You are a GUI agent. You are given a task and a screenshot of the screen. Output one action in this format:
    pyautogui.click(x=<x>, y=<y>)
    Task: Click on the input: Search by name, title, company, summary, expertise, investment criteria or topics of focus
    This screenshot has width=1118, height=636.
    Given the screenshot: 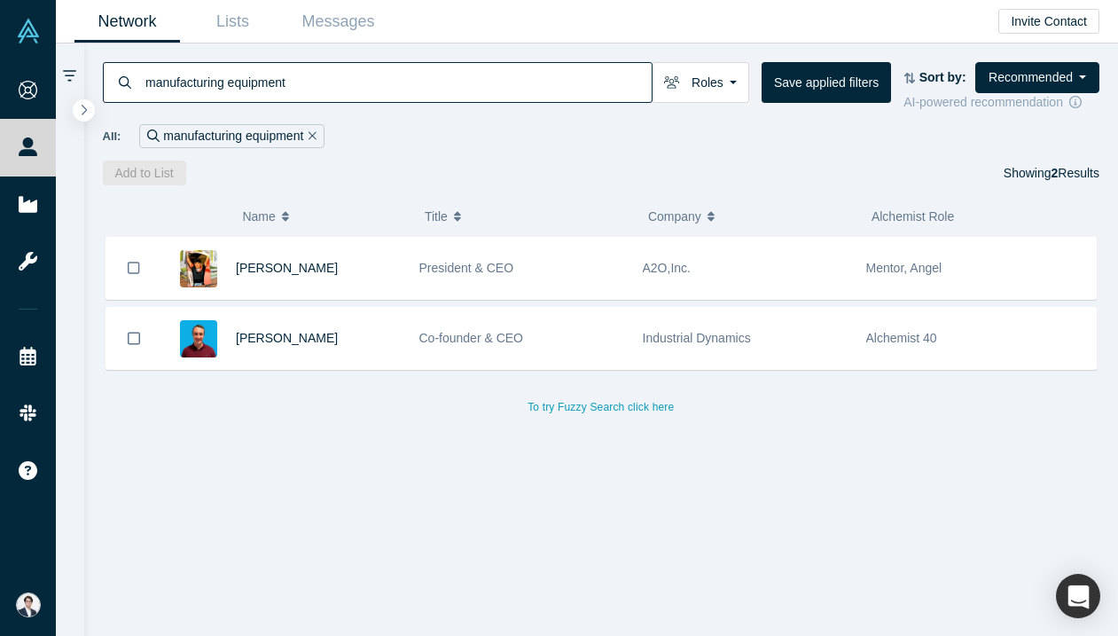 What is the action you would take?
    pyautogui.click(x=397, y=82)
    